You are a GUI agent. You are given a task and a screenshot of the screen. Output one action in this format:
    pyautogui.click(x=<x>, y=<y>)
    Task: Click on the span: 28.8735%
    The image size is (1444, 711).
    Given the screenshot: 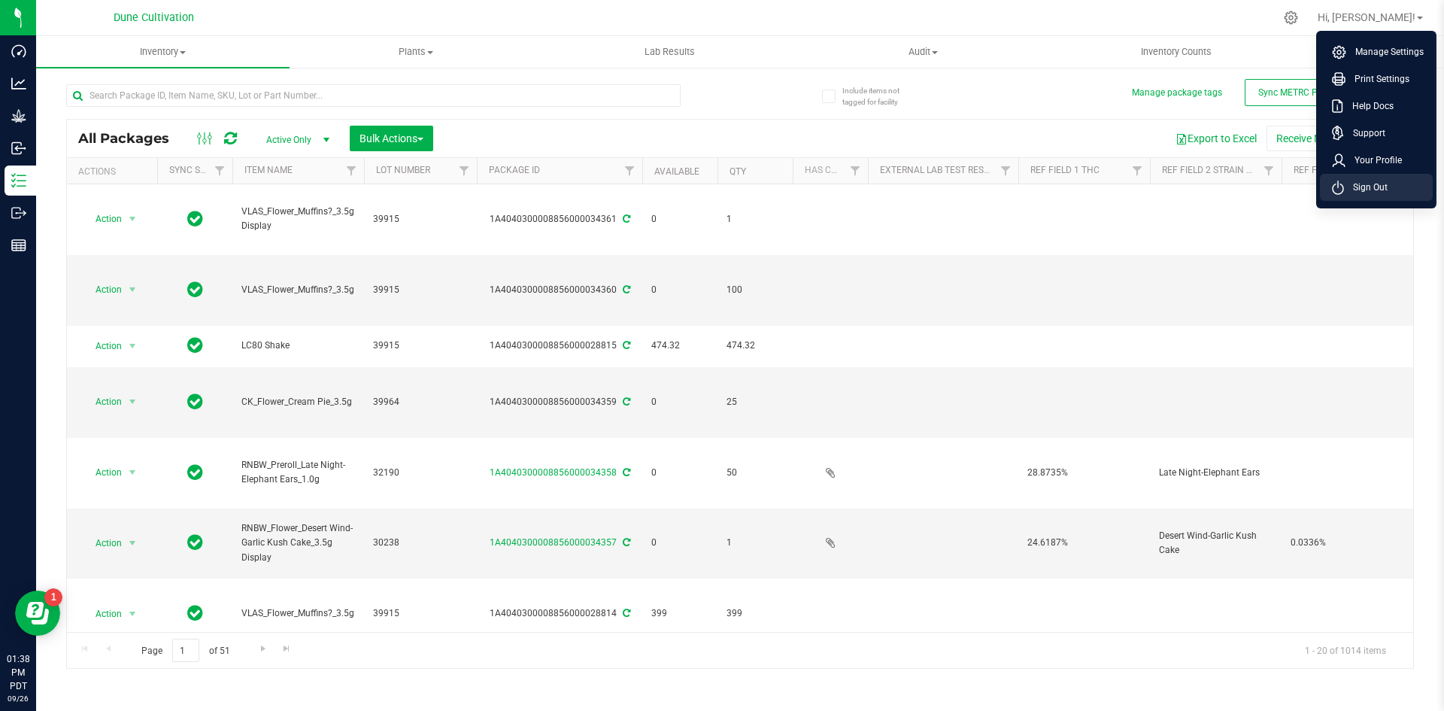 What is the action you would take?
    pyautogui.click(x=1084, y=472)
    